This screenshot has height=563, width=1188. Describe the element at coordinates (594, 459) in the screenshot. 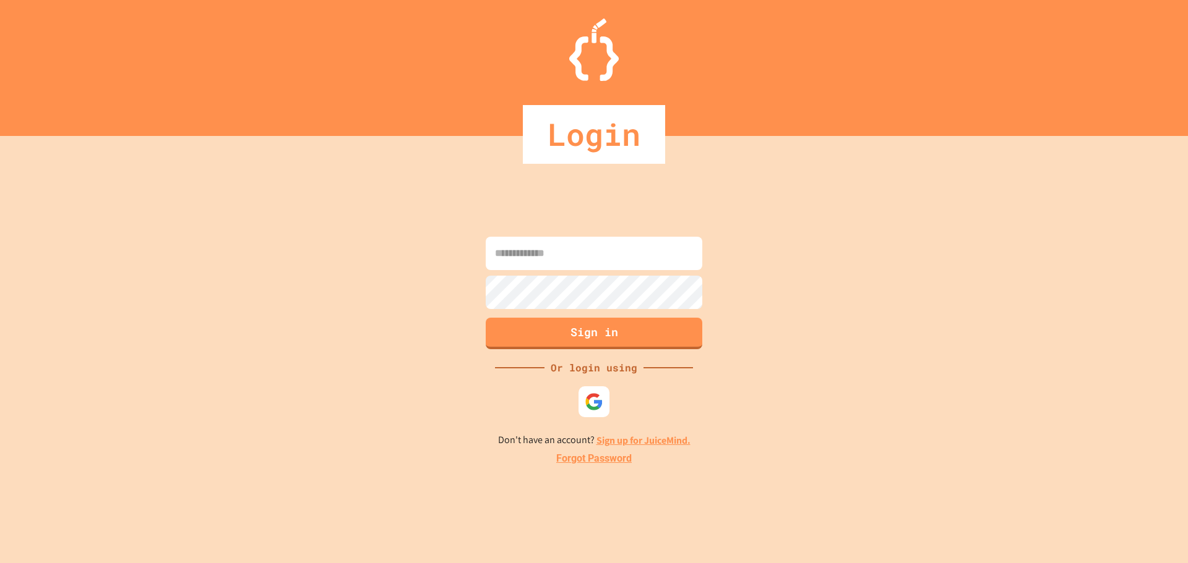

I see `a: Forgot Password` at that location.